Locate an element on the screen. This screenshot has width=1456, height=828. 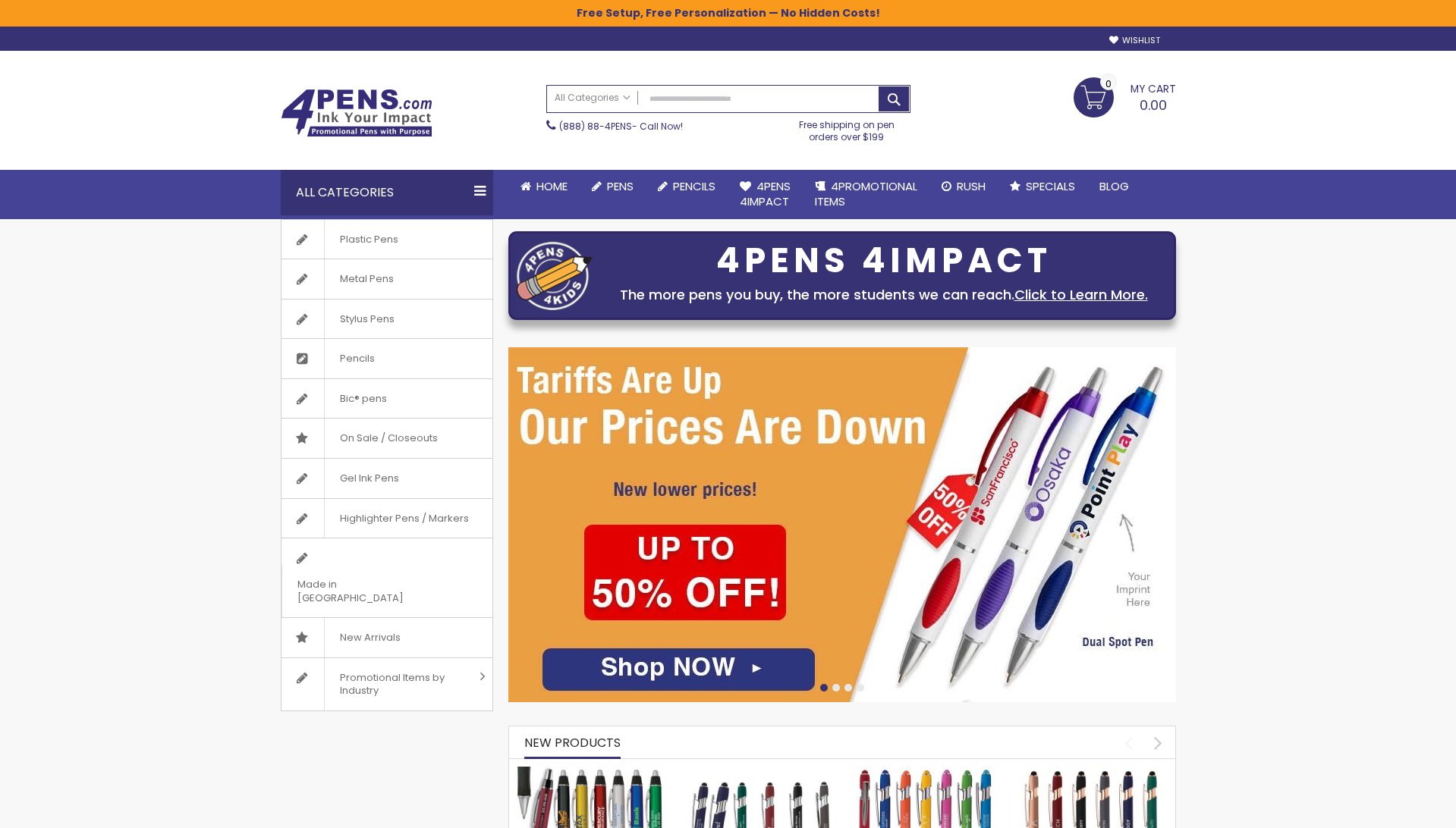
span: New Products is located at coordinates (571, 743).